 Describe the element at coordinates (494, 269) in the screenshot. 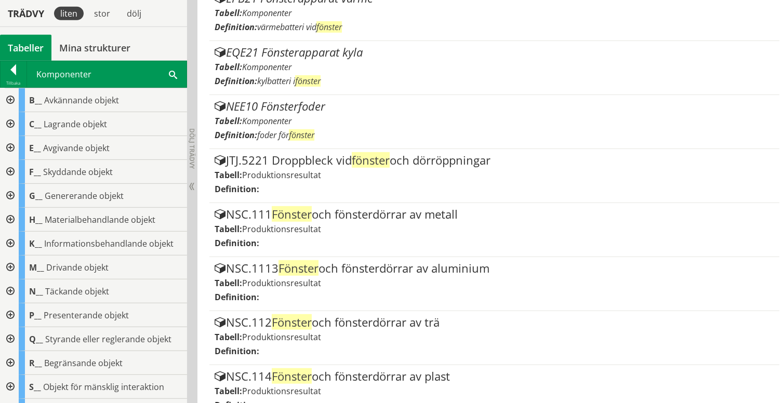

I see `div: NSC.1113 och fönsterdörrar av aluminium` at that location.